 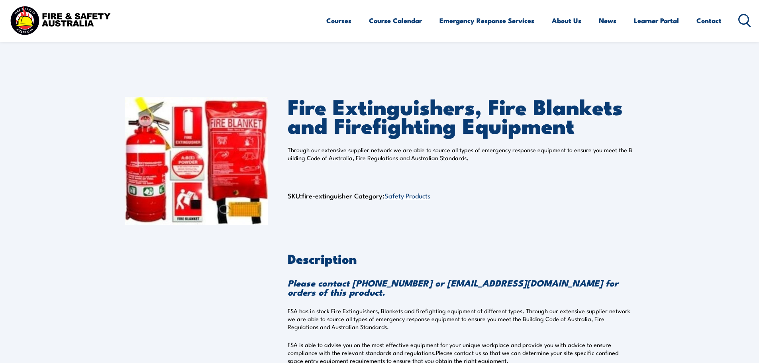 I want to click on a: Contact, so click(x=708, y=20).